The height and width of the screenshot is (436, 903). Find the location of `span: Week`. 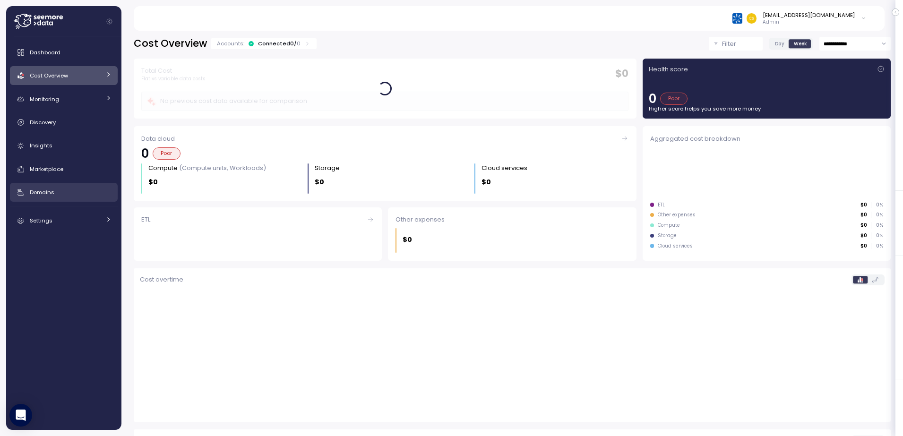

span: Week is located at coordinates (800, 43).